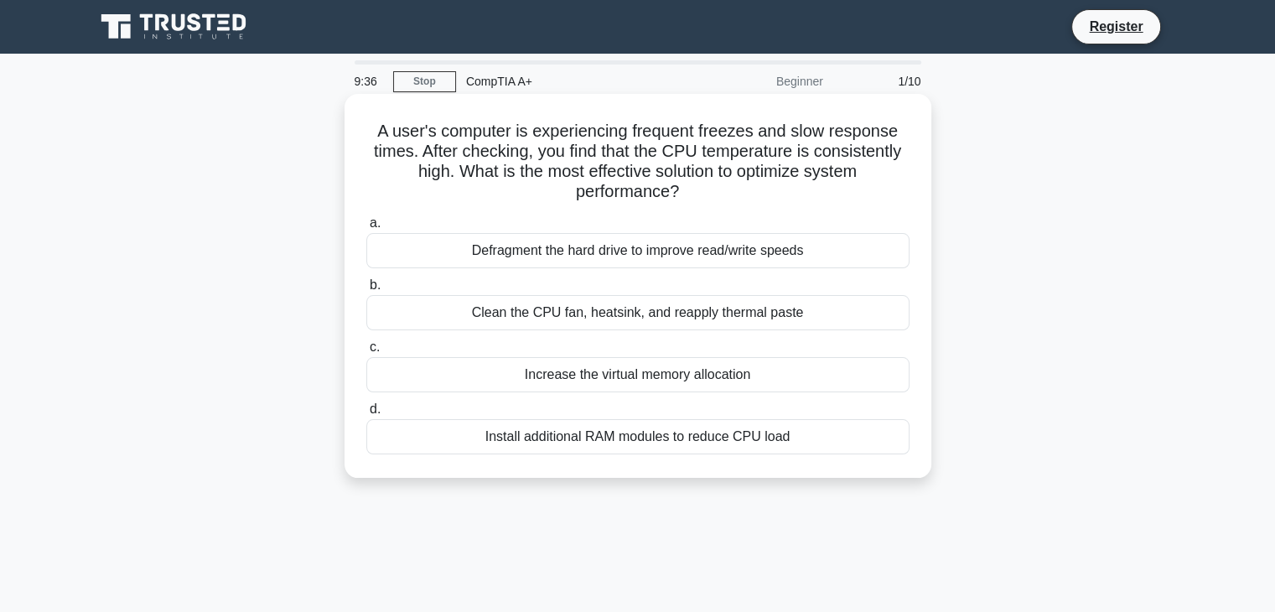 The height and width of the screenshot is (612, 1275). What do you see at coordinates (424, 81) in the screenshot?
I see `a: Stop` at bounding box center [424, 81].